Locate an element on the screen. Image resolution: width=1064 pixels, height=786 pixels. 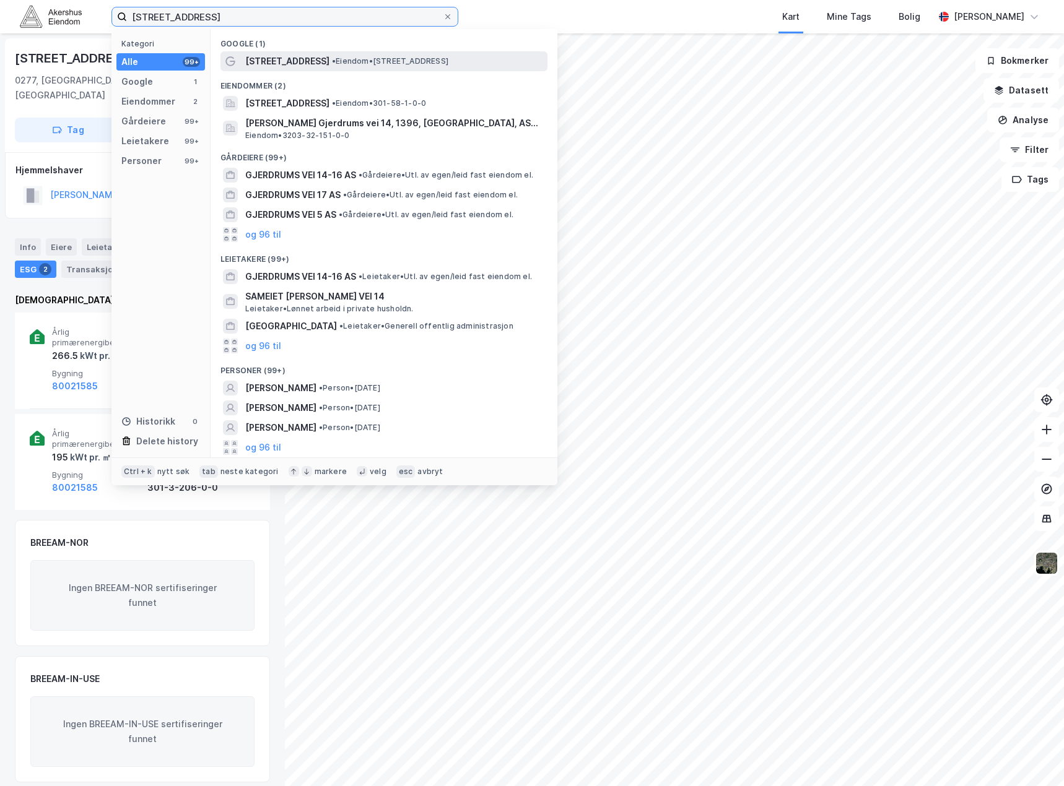
div: tab is located at coordinates (209, 472).